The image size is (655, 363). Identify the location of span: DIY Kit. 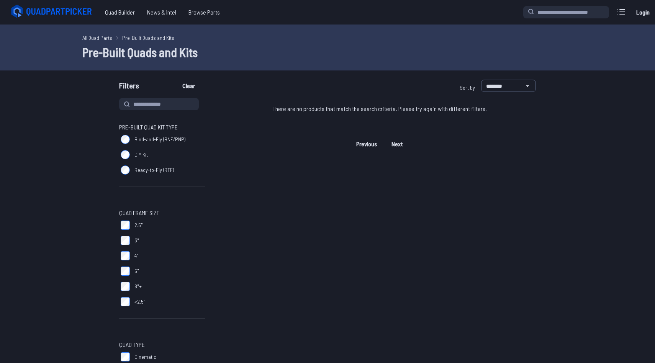
(141, 155).